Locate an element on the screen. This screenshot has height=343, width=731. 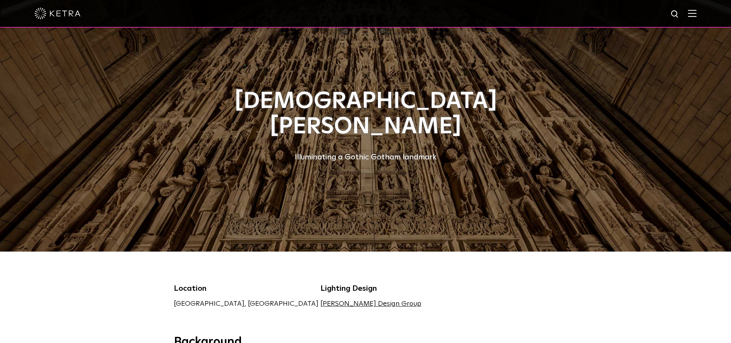
div: Illuminating a Gothic Gotham landmark is located at coordinates (366, 157).